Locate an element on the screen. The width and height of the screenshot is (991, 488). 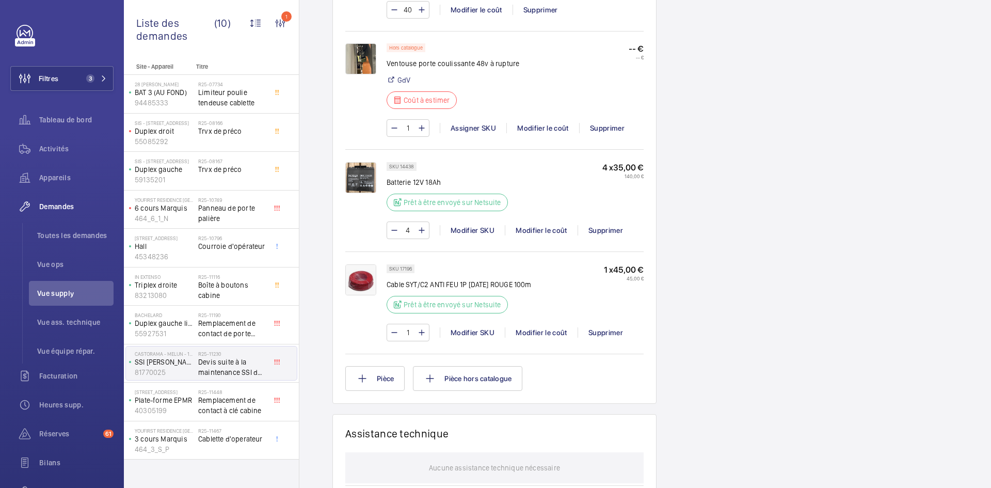
span: Panneau de porte palière is located at coordinates (232, 213).